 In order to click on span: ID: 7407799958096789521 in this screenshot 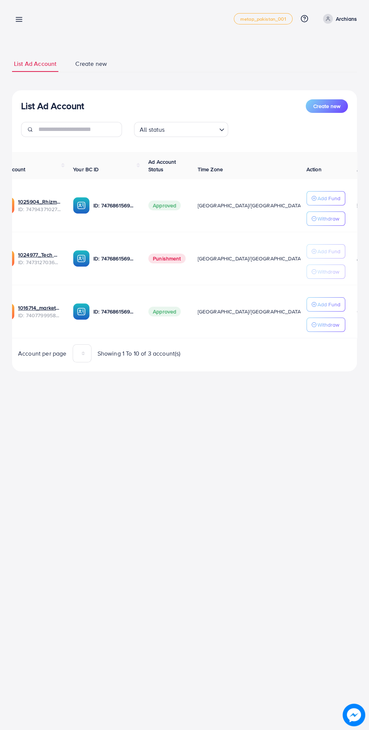, I will do `click(40, 315)`.